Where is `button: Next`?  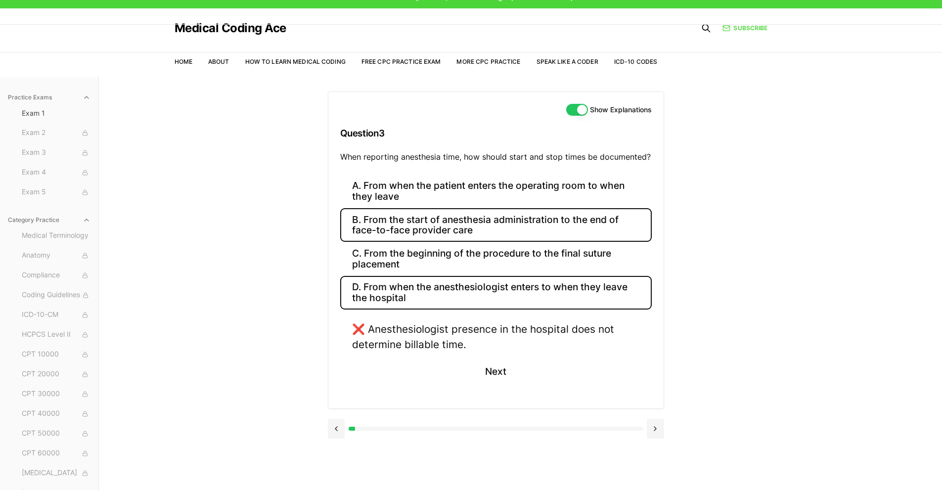 button: Next is located at coordinates (495, 371).